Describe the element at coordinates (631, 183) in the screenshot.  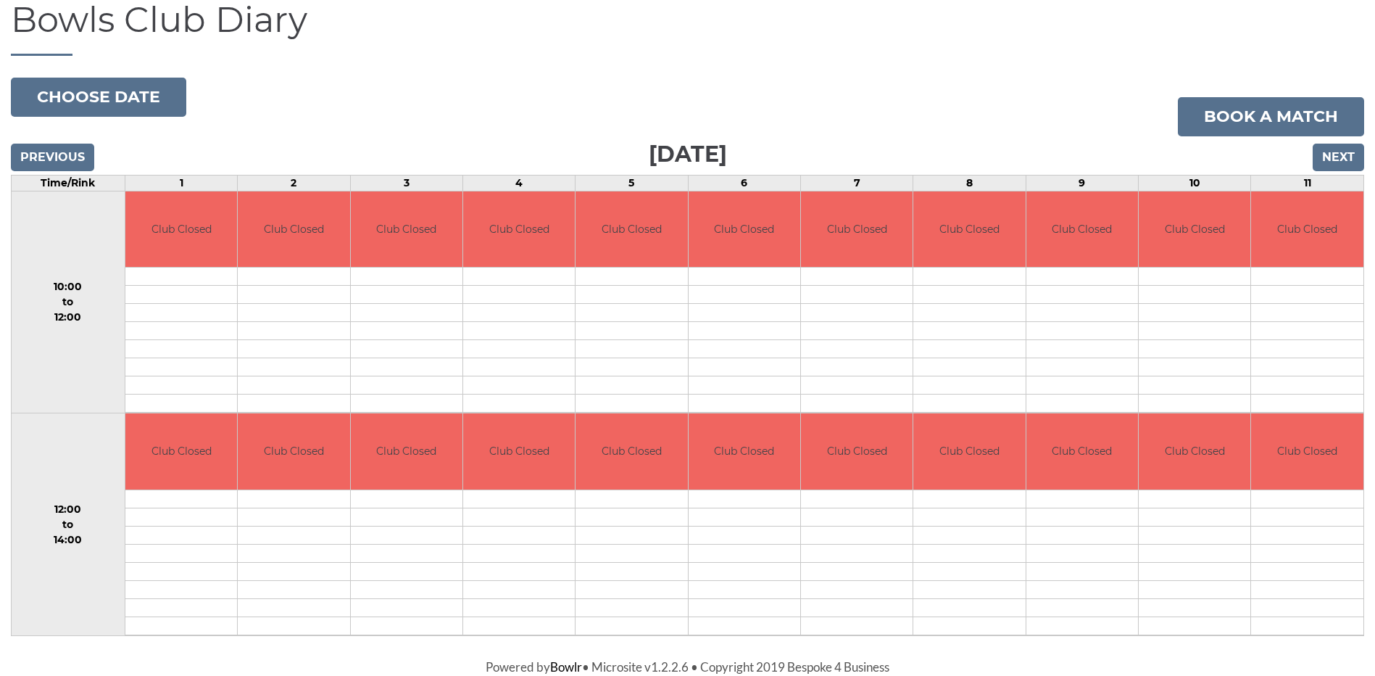
I see `td: 5` at that location.